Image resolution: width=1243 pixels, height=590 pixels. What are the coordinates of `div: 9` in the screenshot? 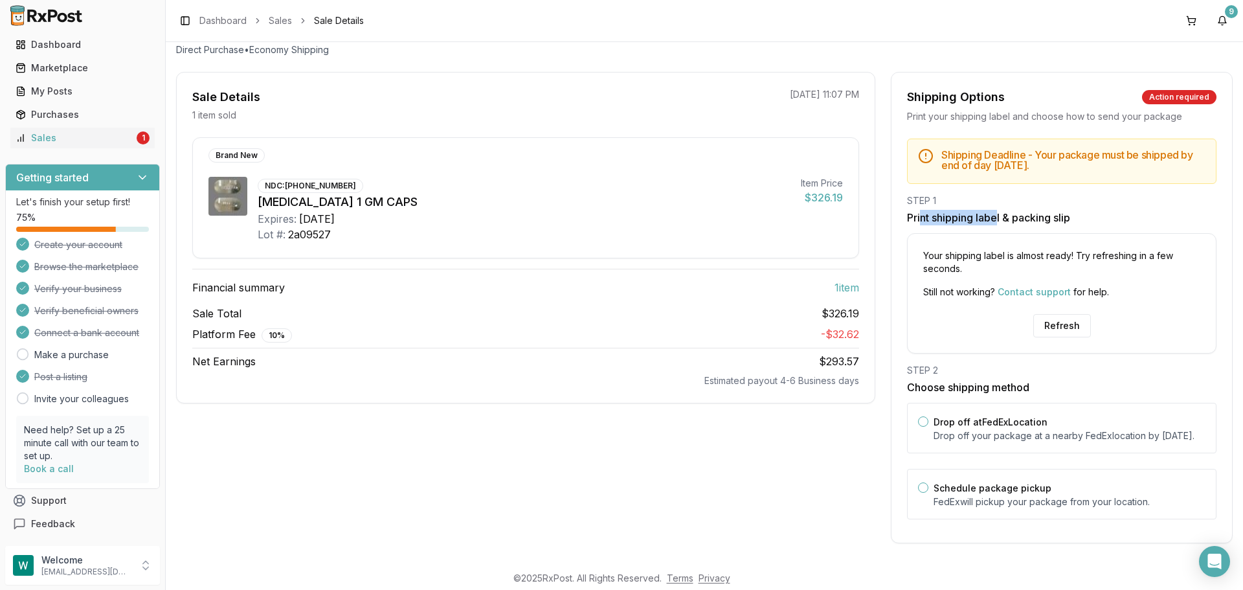 It's located at (1231, 12).